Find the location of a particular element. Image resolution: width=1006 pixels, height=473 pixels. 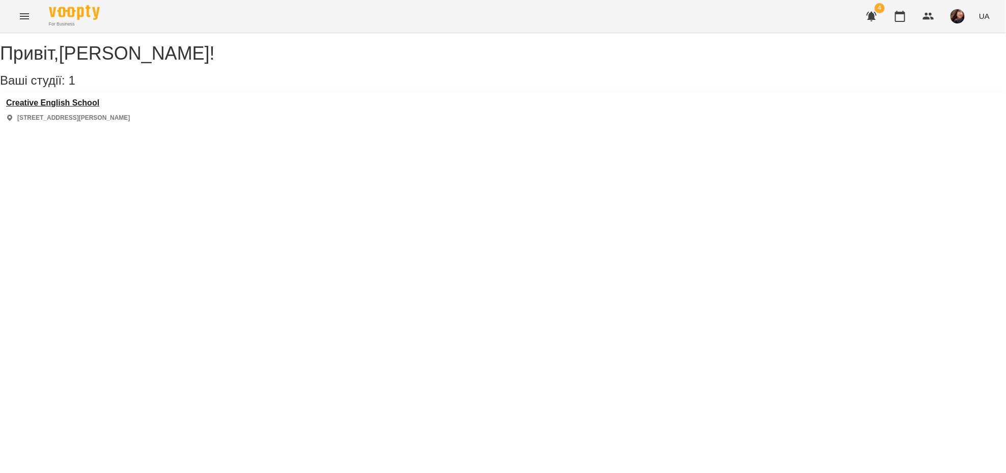

img: f61110628bd5330013bfb8ce8251fa0e.png is located at coordinates (958, 16).